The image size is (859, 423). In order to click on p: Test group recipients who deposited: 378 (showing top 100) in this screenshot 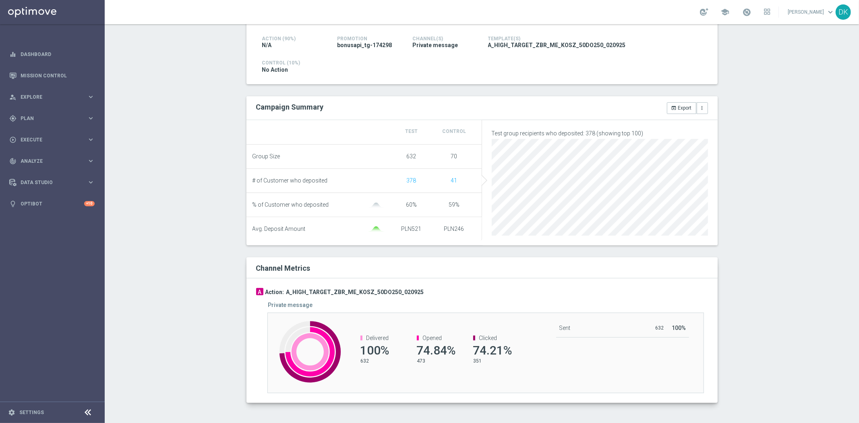, I will do `click(599, 133)`.